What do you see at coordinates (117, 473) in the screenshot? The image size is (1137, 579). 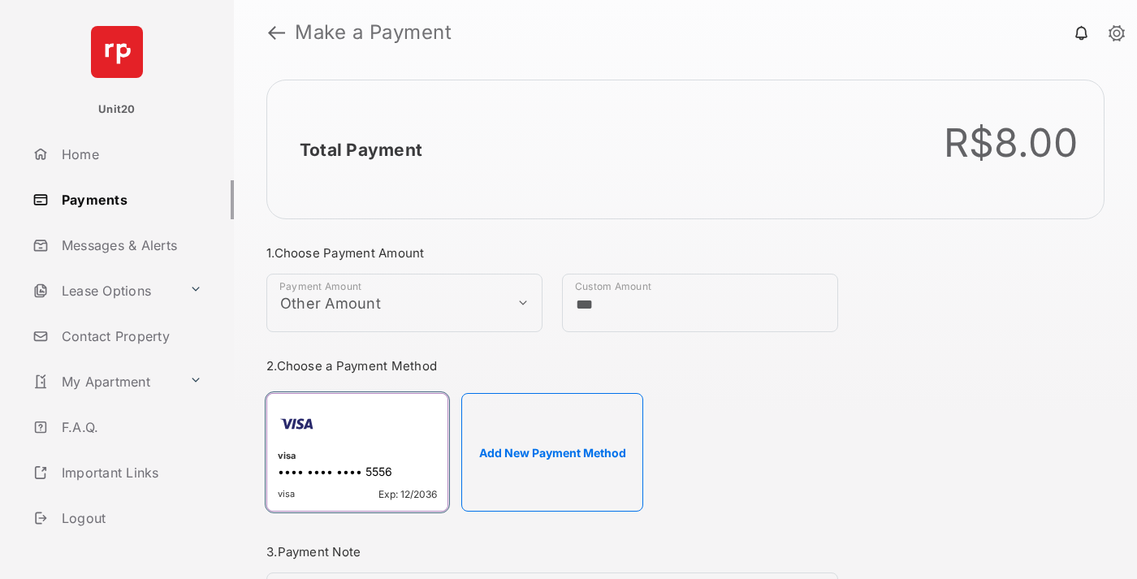 I see `a: Important Links` at bounding box center [117, 473].